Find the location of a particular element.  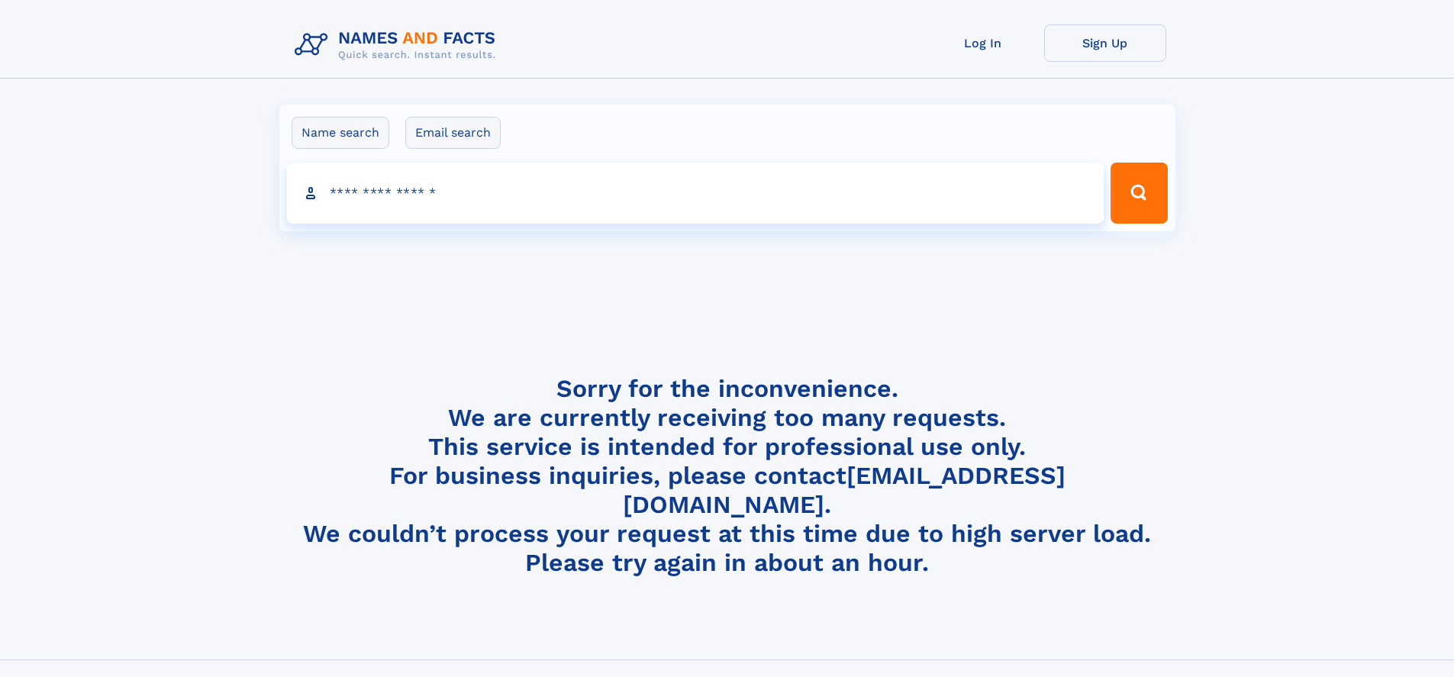

label: Email search is located at coordinates (453, 133).